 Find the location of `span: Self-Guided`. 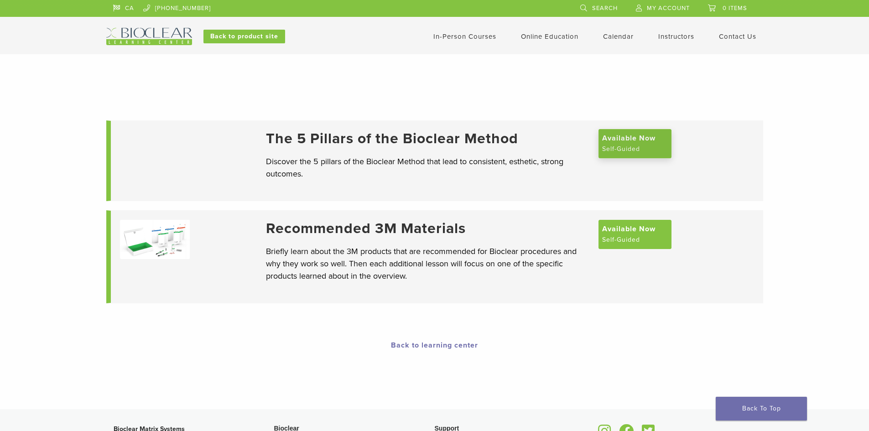

span: Self-Guided is located at coordinates (621, 240).